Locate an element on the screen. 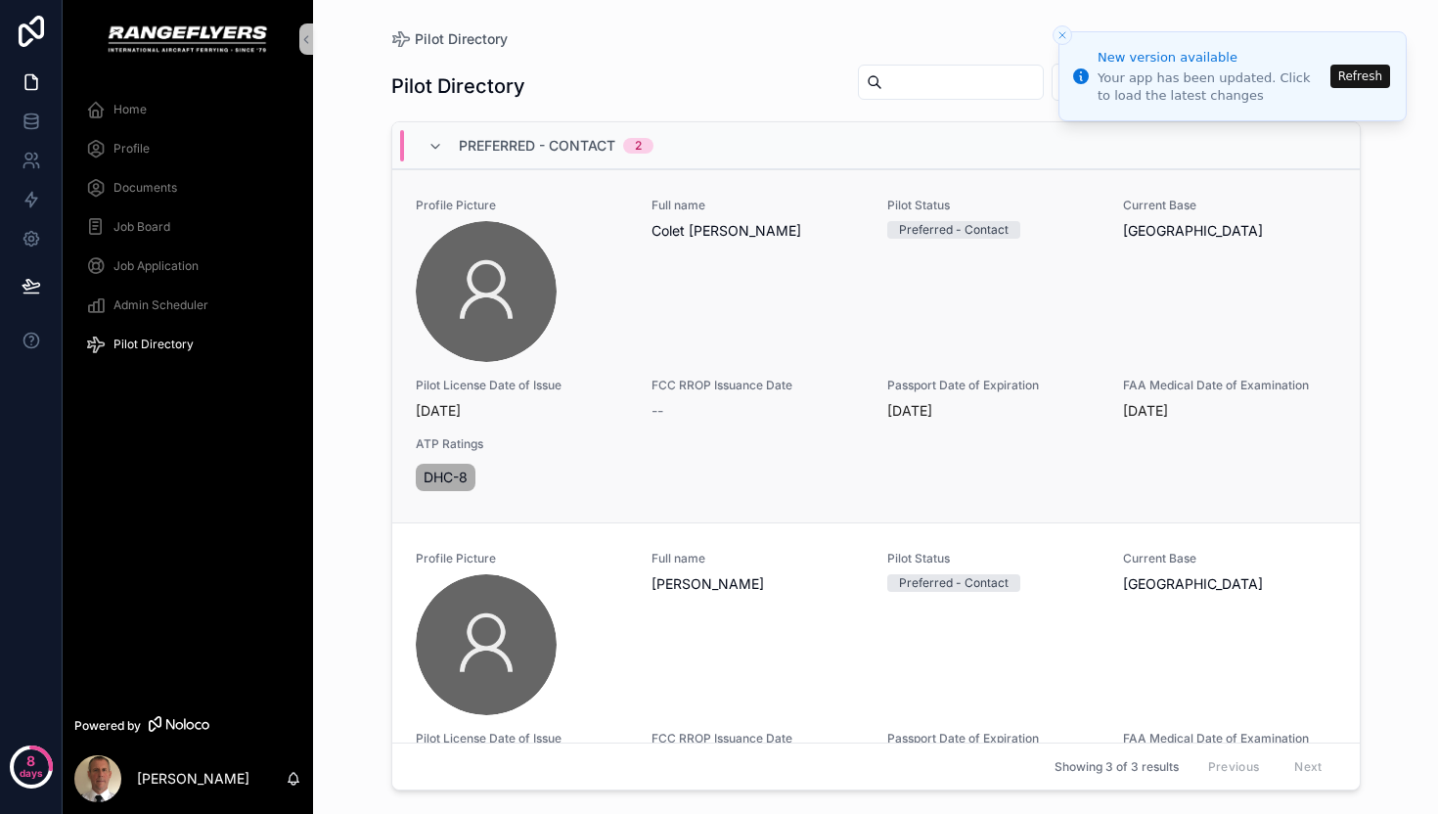  button: Close toast is located at coordinates (1062, 35).